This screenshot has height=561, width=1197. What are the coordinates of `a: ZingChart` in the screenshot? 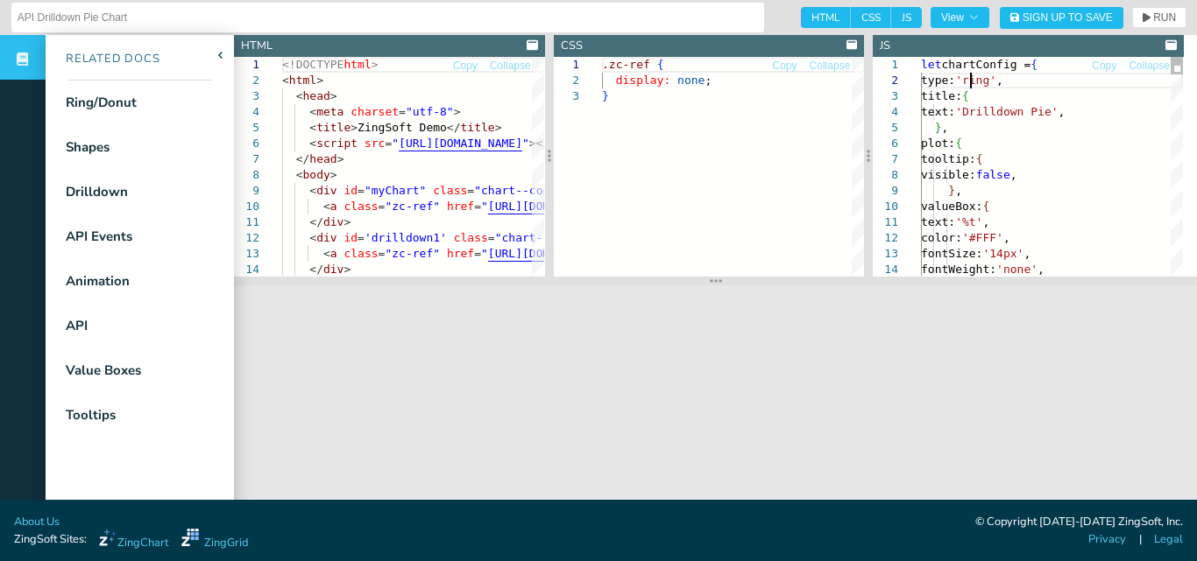 It's located at (133, 540).